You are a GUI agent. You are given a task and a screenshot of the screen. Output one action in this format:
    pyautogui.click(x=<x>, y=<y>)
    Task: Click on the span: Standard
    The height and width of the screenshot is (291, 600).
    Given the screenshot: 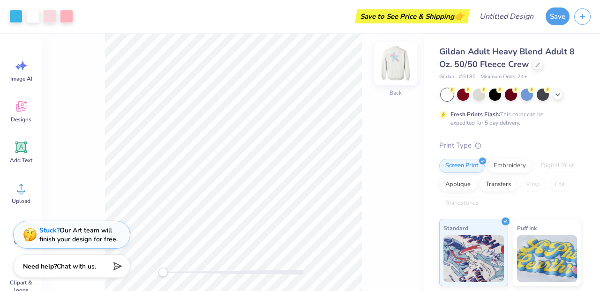 What is the action you would take?
    pyautogui.click(x=456, y=228)
    